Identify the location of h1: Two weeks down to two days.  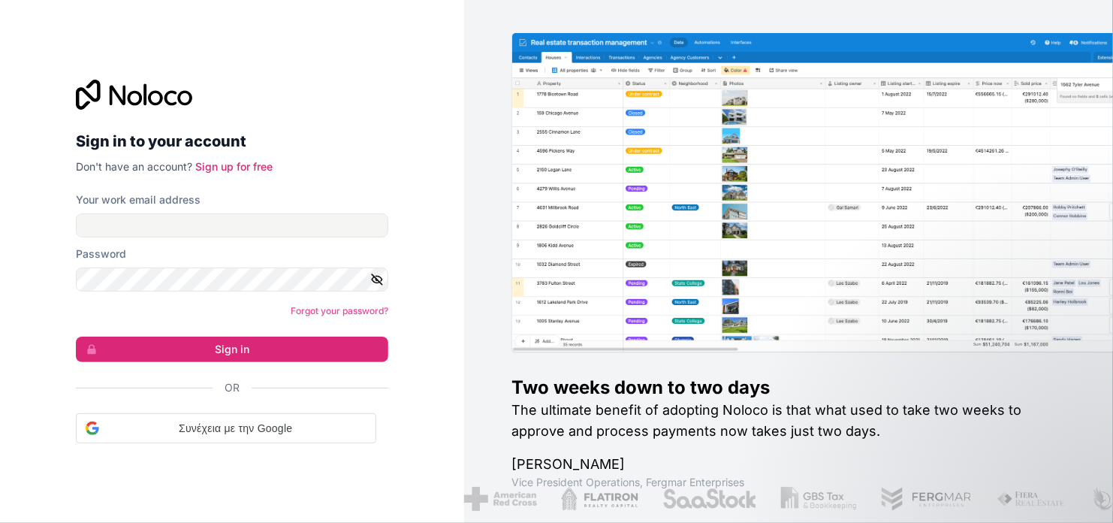
(789, 403).